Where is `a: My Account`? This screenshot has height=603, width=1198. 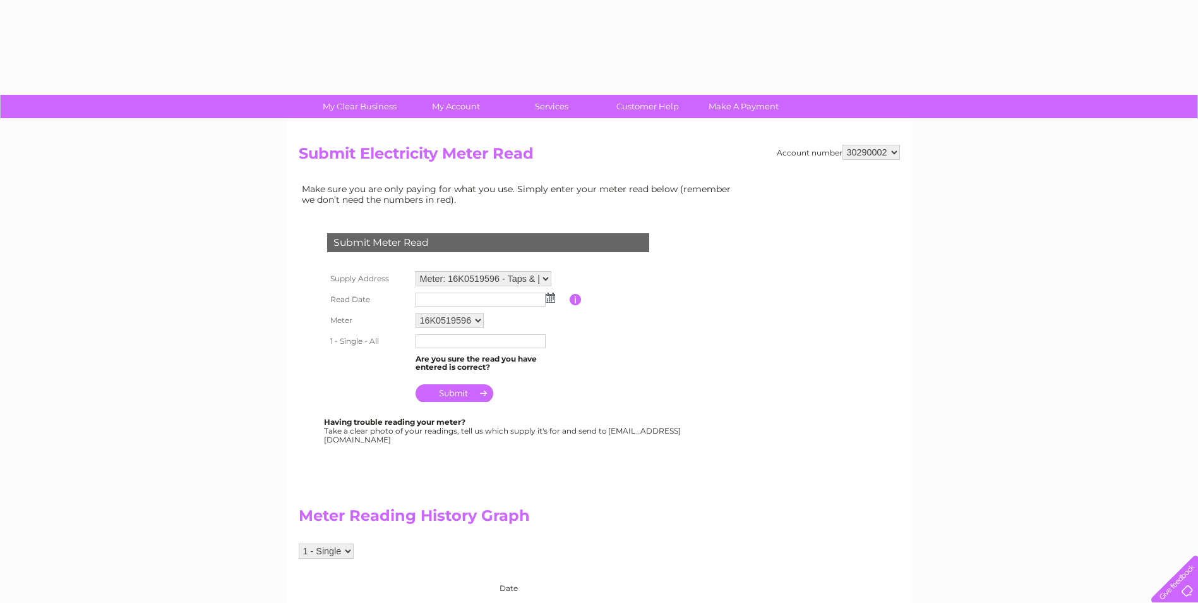 a: My Account is located at coordinates (455, 106).